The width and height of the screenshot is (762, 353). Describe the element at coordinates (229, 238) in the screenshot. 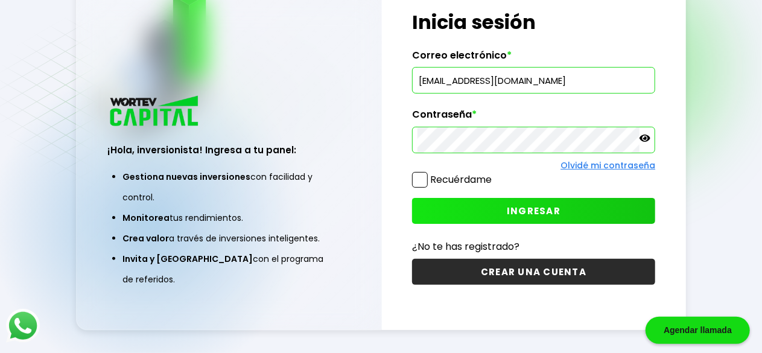

I see `li: a través de inversiones inteligentes.` at that location.